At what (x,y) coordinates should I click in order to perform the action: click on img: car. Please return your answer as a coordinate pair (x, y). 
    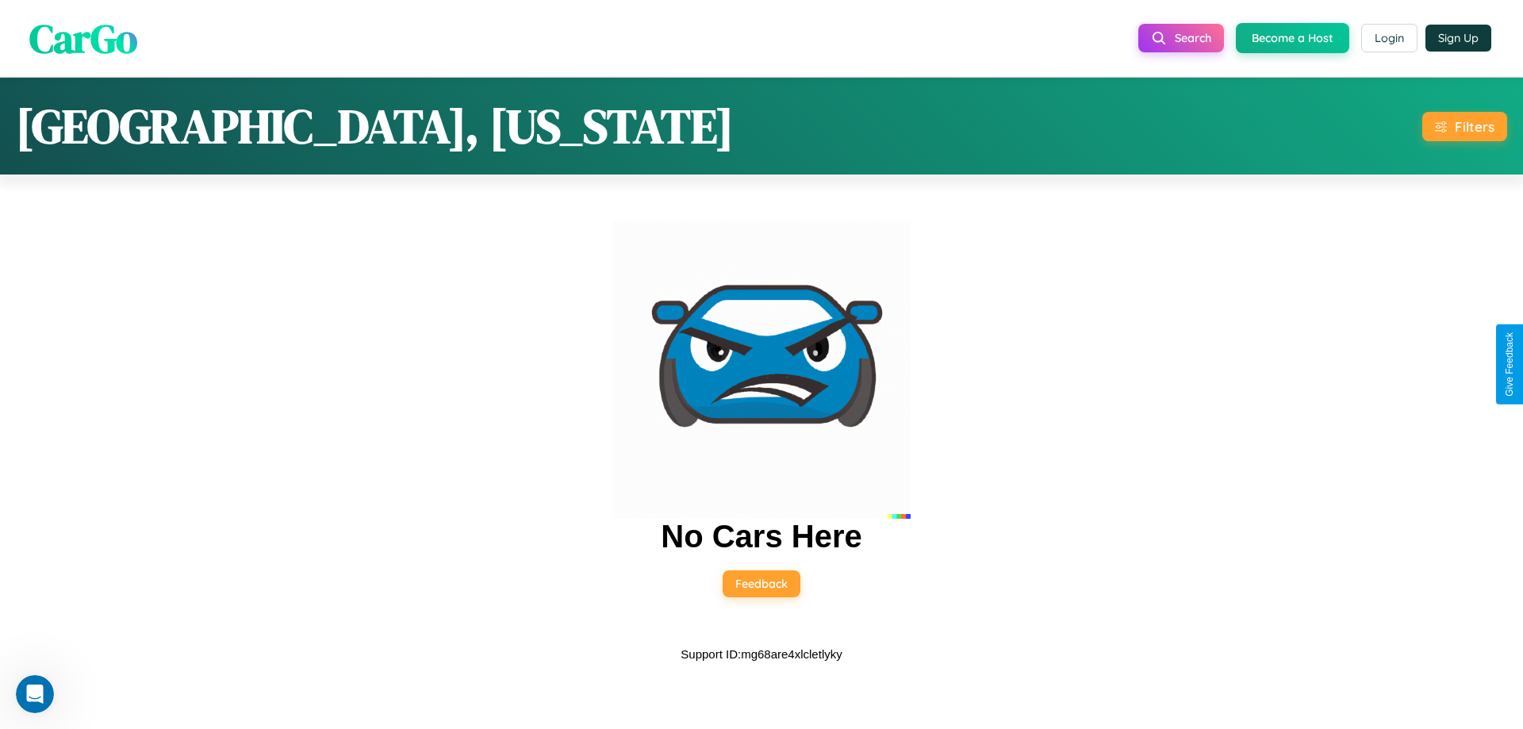
    Looking at the image, I should click on (761, 370).